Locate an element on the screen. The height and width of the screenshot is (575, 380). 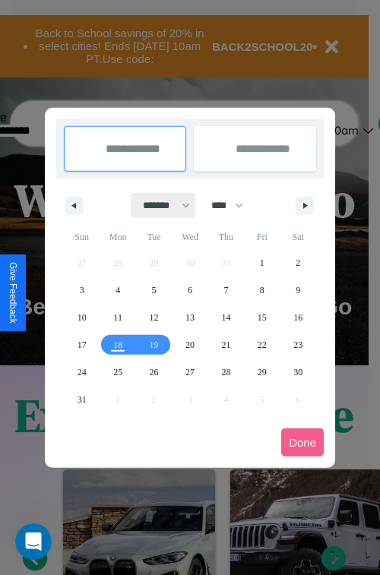
button: 7 is located at coordinates (225, 290).